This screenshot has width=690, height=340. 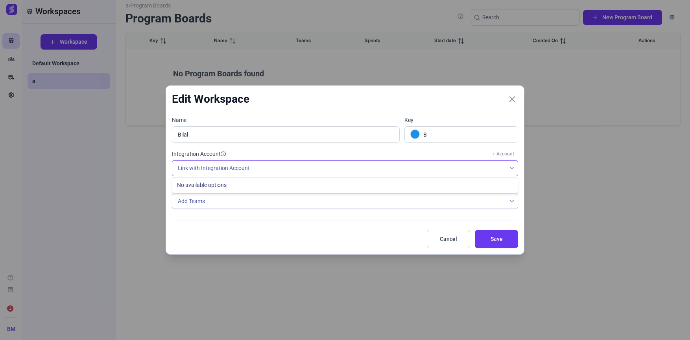 I want to click on div: Chat Widget, so click(x=670, y=321).